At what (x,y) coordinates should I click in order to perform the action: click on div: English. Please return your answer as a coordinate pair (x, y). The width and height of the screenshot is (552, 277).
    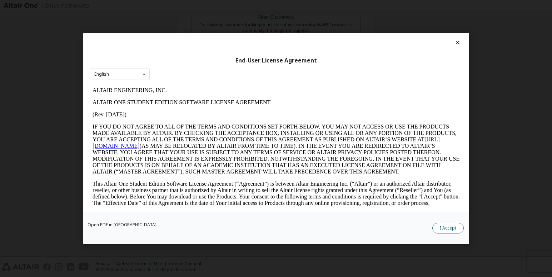
    Looking at the image, I should click on (102, 74).